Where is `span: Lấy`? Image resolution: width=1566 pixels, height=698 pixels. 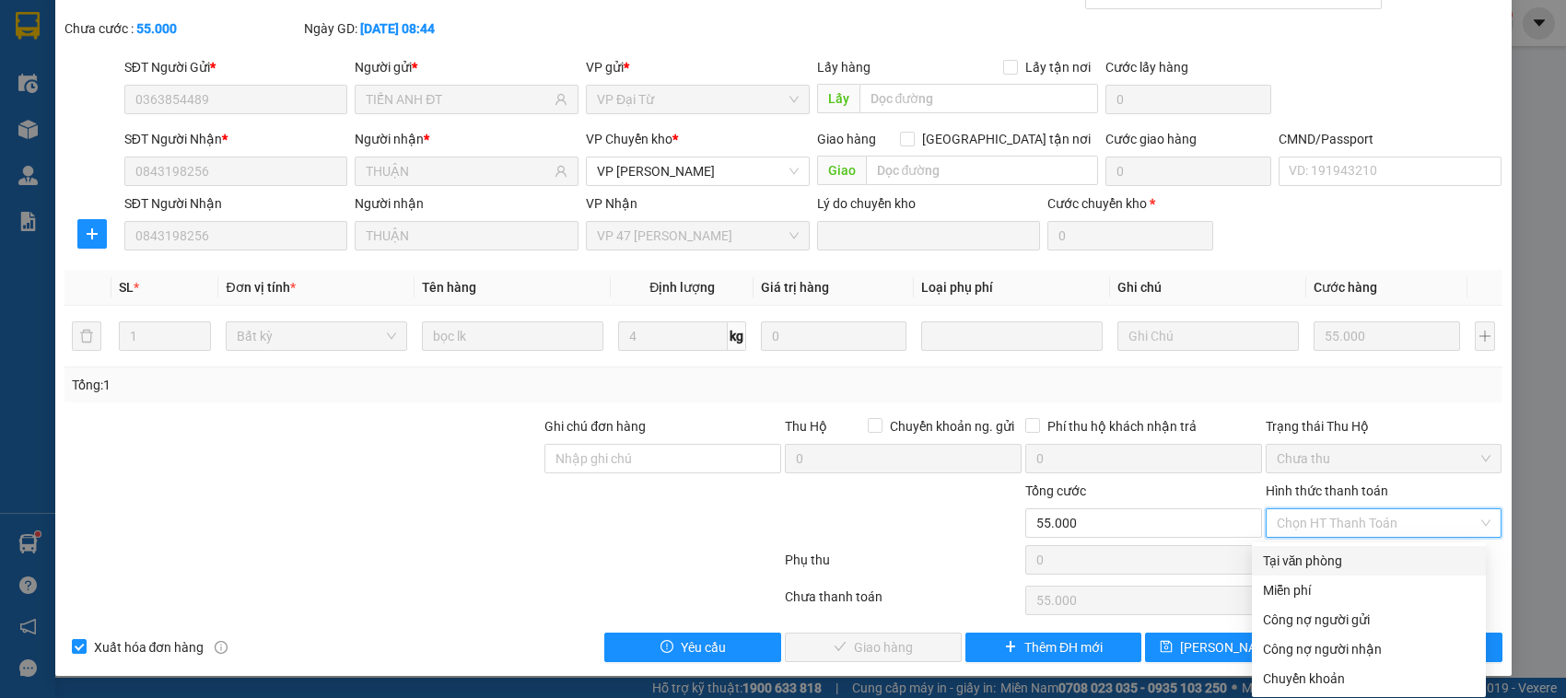 span: Lấy is located at coordinates (838, 99).